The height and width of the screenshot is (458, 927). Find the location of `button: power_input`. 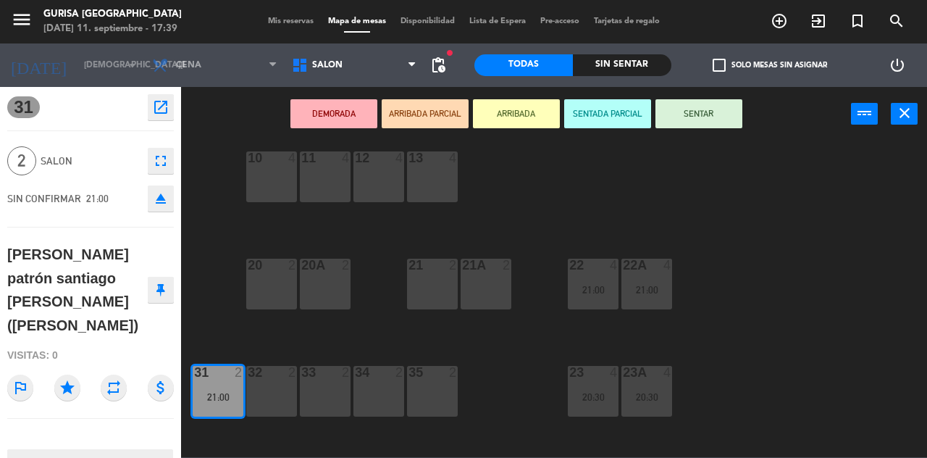

button: power_input is located at coordinates (864, 114).